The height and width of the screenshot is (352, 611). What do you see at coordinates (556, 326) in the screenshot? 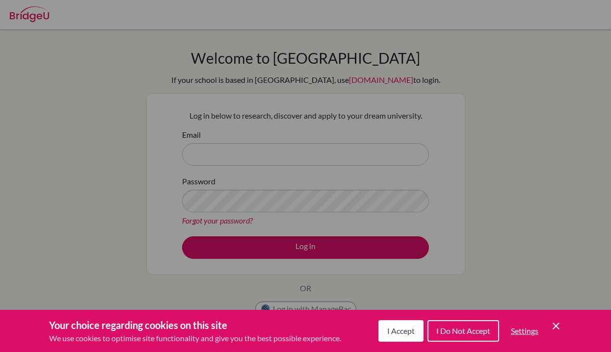
I see `button: Save and close` at bounding box center [556, 326].